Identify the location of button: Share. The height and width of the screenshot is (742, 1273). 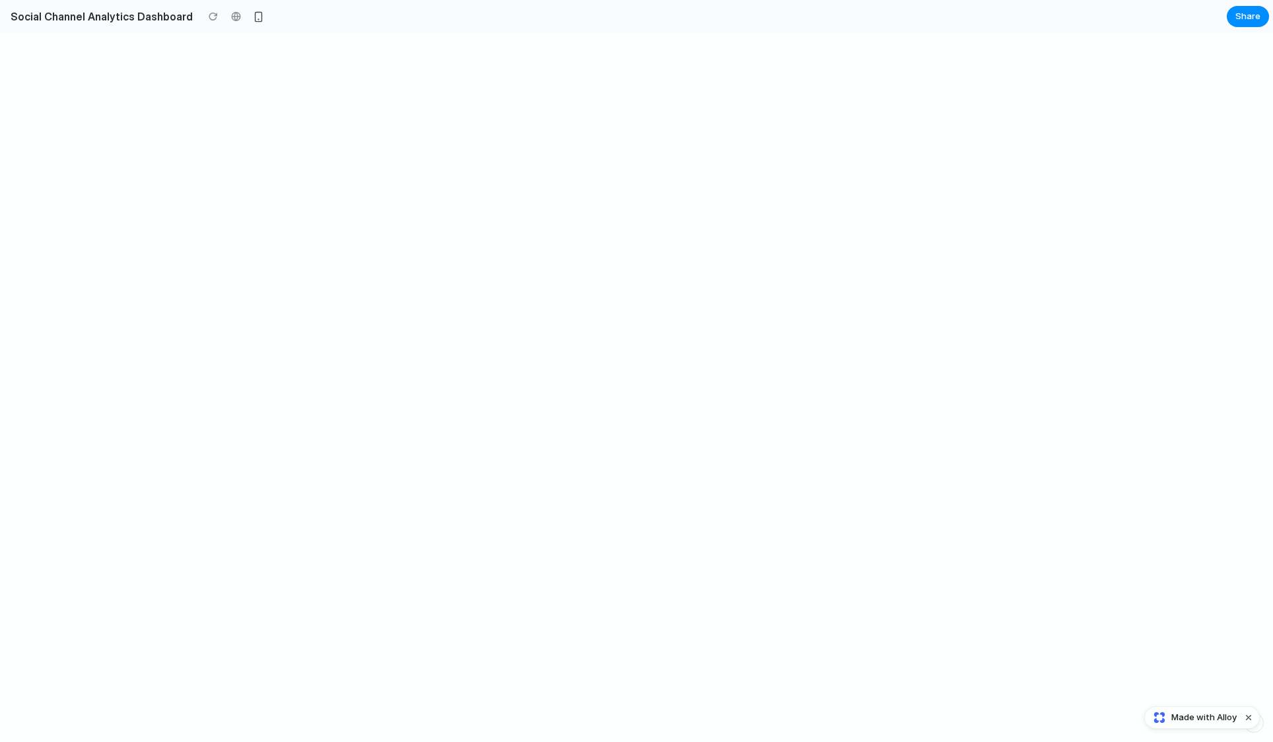
(1248, 17).